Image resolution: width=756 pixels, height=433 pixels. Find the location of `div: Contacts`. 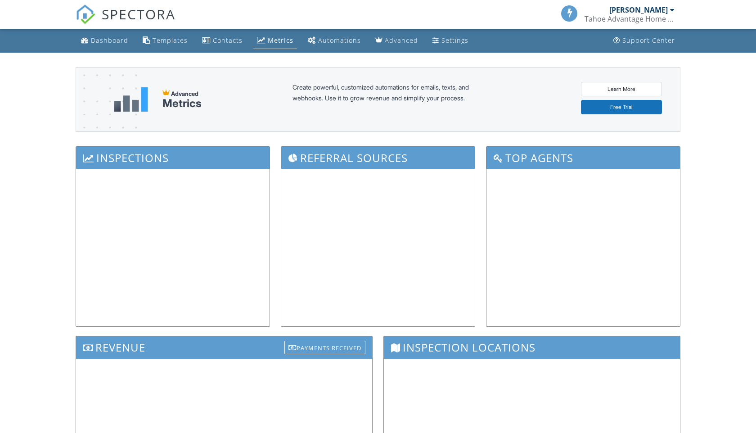

div: Contacts is located at coordinates (228, 40).